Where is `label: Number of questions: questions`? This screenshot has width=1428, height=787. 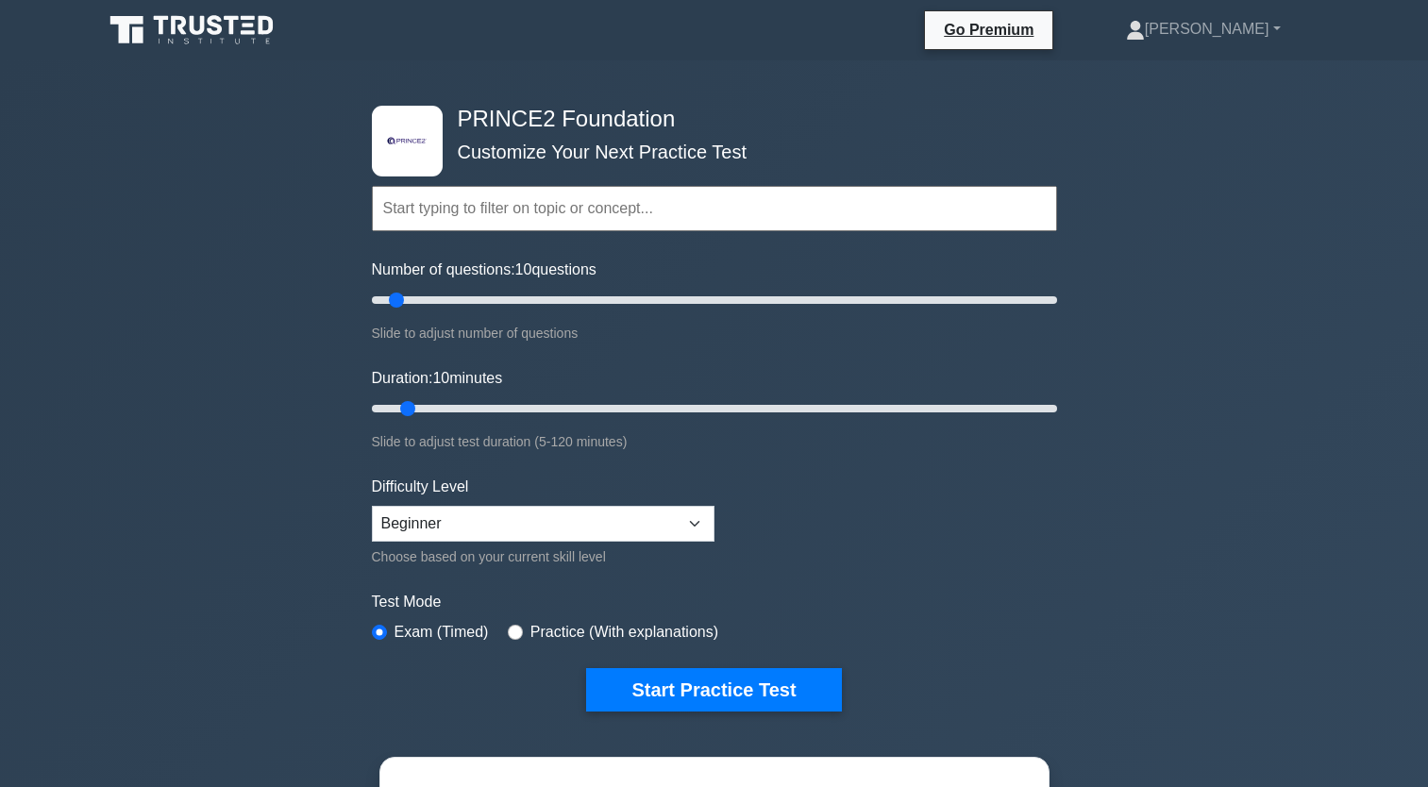
label: Number of questions: questions is located at coordinates (484, 270).